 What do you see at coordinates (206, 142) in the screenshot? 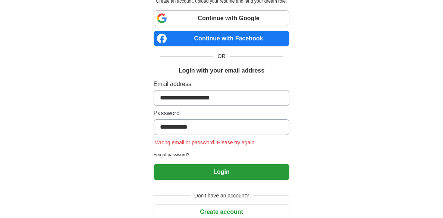
I see `span: Wrong email or password. Please try again.` at bounding box center [206, 142].